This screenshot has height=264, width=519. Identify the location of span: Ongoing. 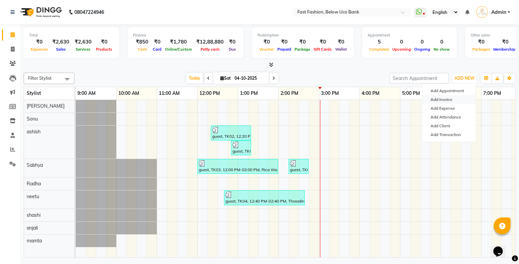
(422, 49).